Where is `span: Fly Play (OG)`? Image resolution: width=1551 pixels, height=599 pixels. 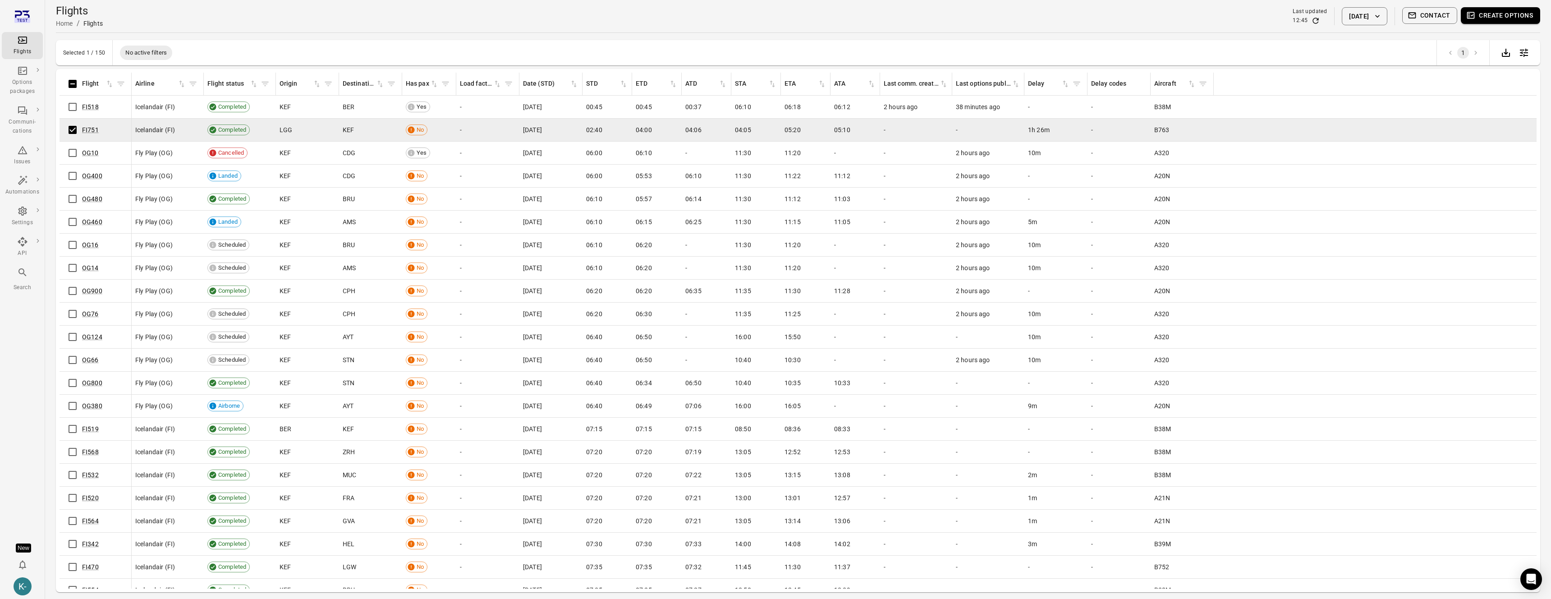
span: Fly Play (OG) is located at coordinates (154, 268).